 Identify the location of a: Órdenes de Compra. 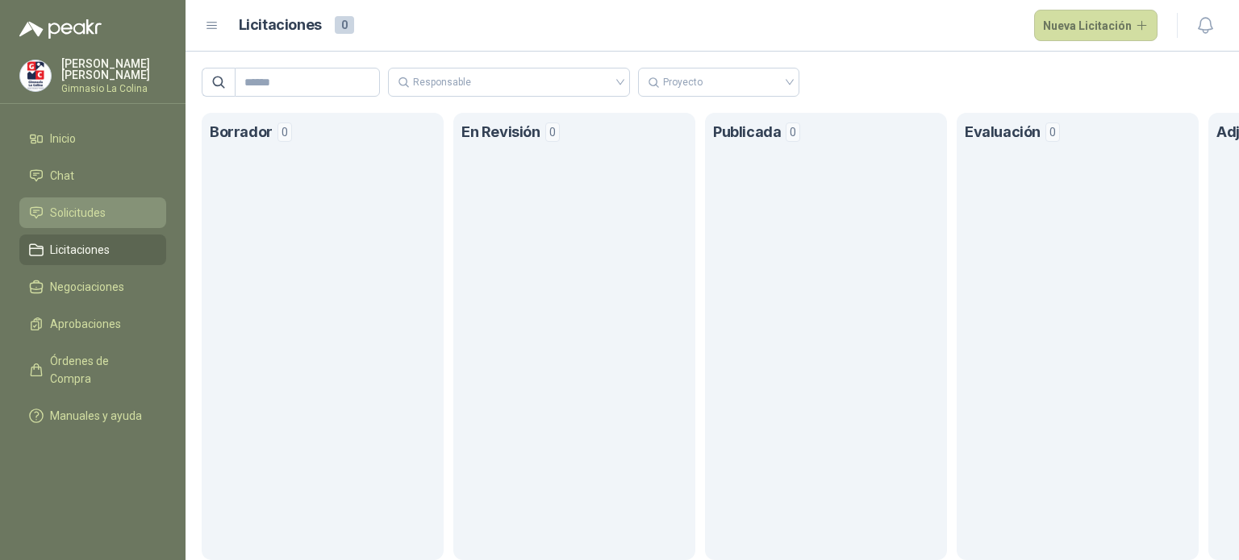
(93, 370).